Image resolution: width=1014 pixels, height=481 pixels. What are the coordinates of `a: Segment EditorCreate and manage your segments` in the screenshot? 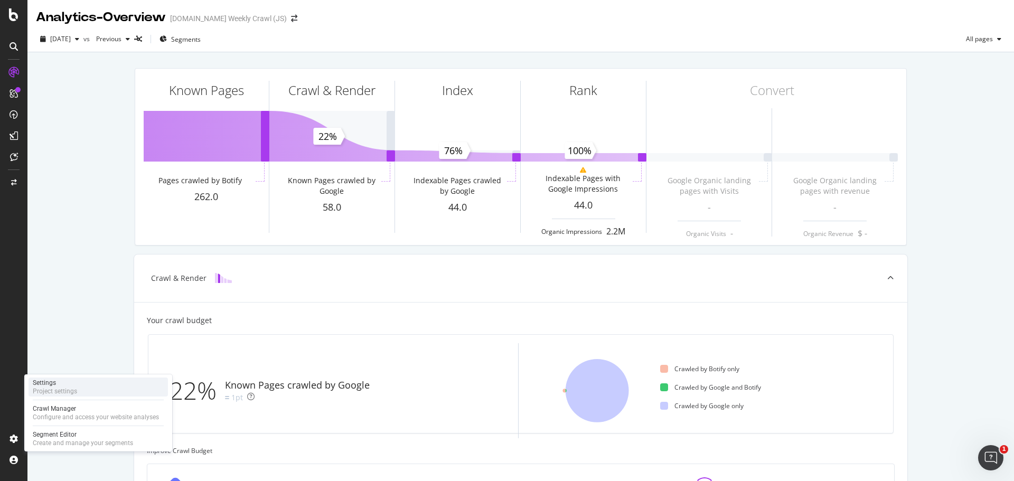 It's located at (98, 439).